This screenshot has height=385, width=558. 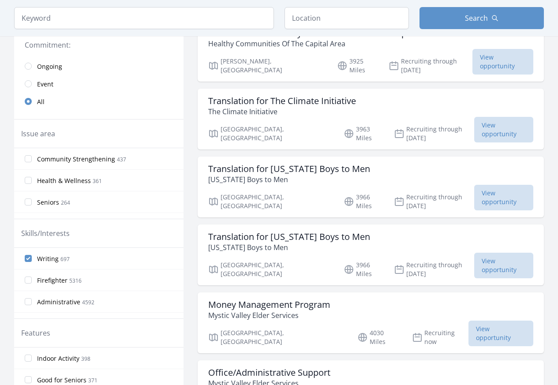 I want to click on h3: Money Management Program, so click(x=269, y=305).